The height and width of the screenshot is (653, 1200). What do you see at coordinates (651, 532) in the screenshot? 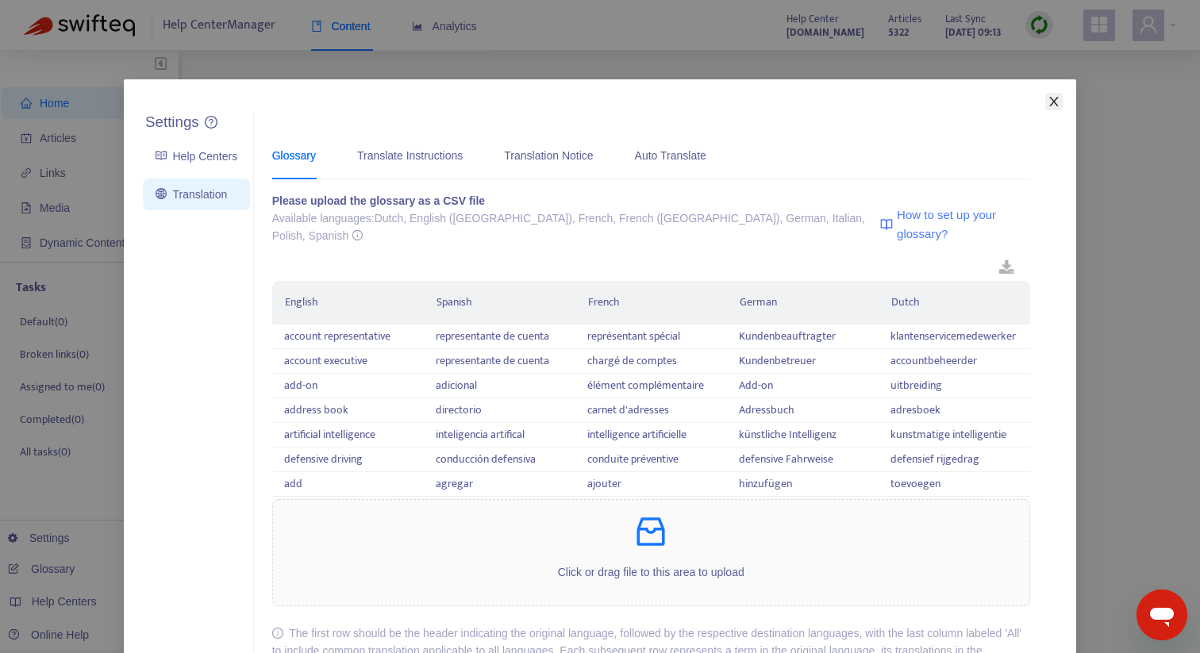
I see `span: inbox` at bounding box center [651, 532].